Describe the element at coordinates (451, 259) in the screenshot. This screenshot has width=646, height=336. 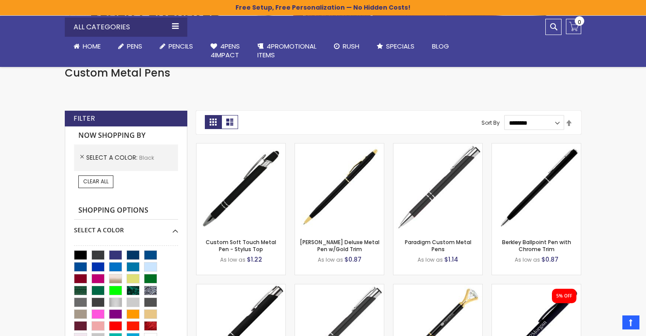
I see `span: $1.14` at that location.